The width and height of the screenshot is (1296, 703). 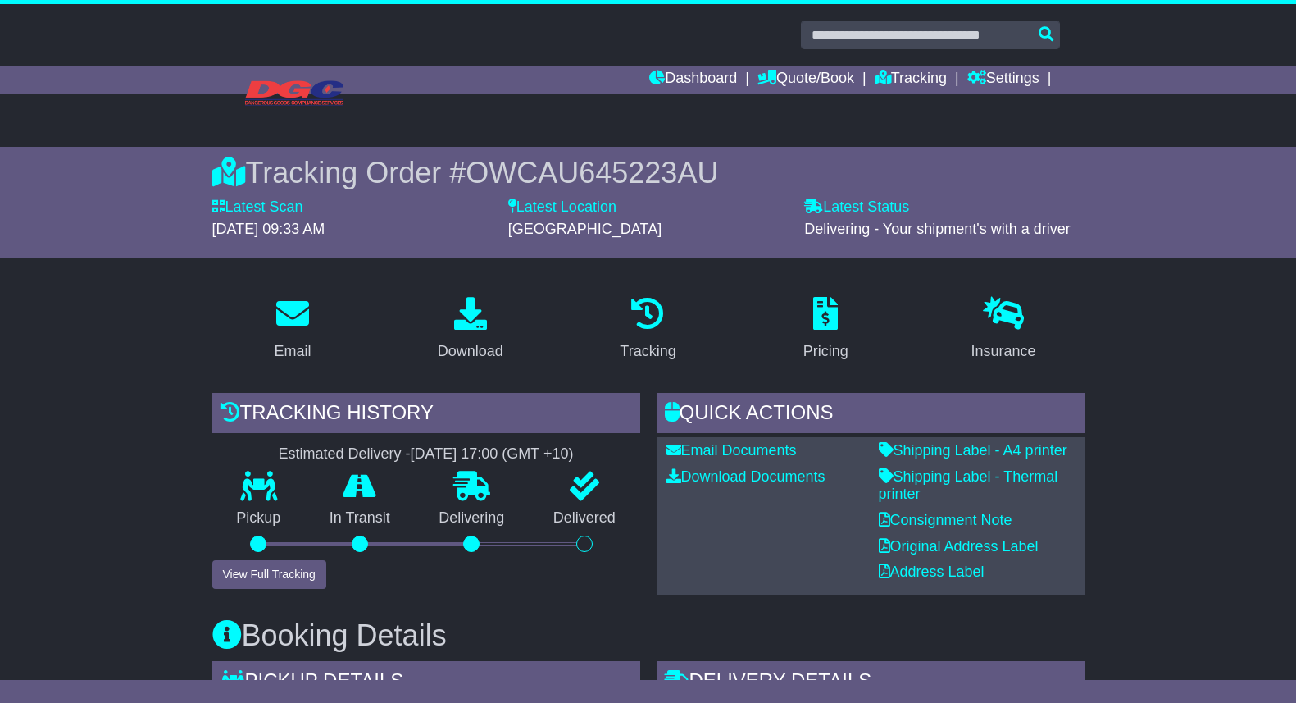 I want to click on a: Shipping Label - A4 printer, so click(x=973, y=450).